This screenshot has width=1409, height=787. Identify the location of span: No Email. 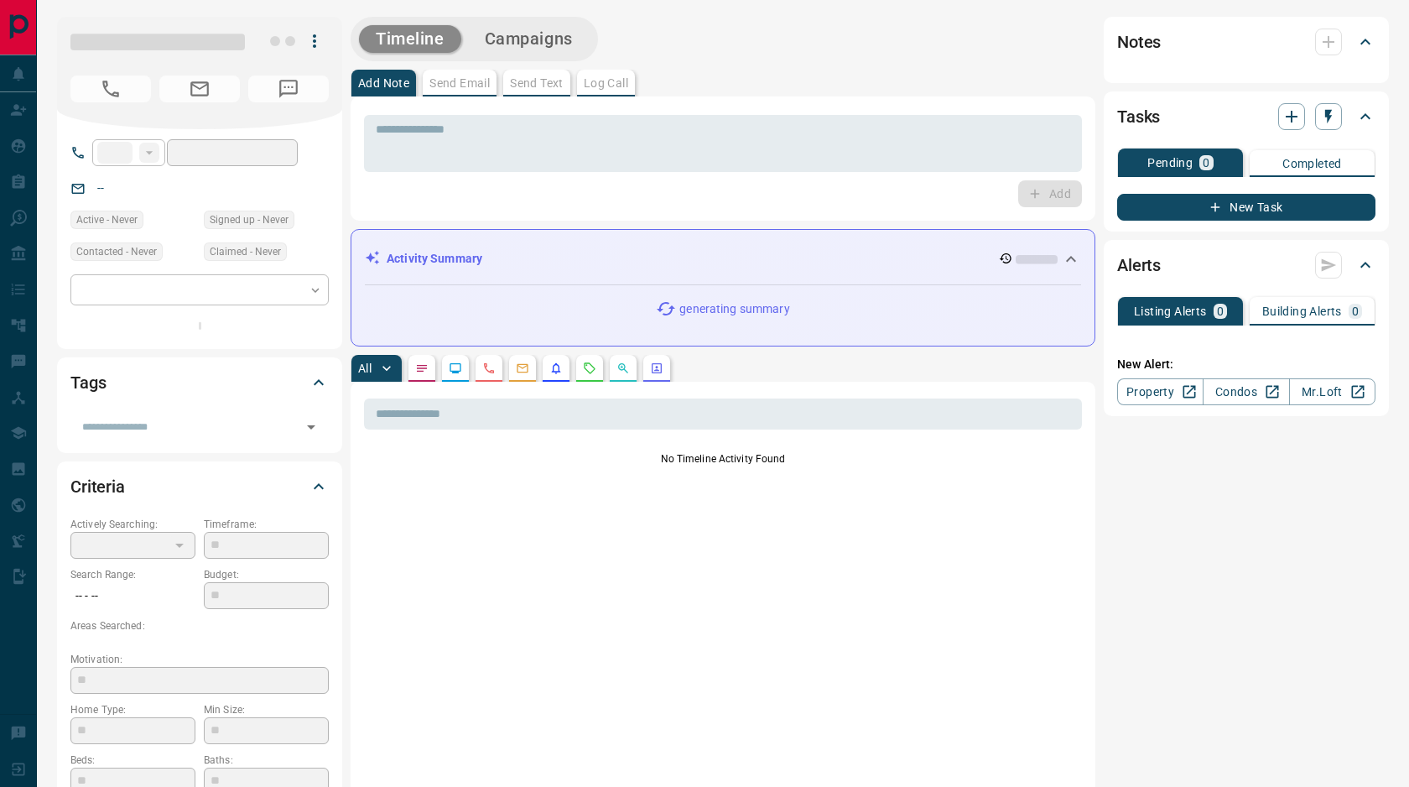
(200, 89).